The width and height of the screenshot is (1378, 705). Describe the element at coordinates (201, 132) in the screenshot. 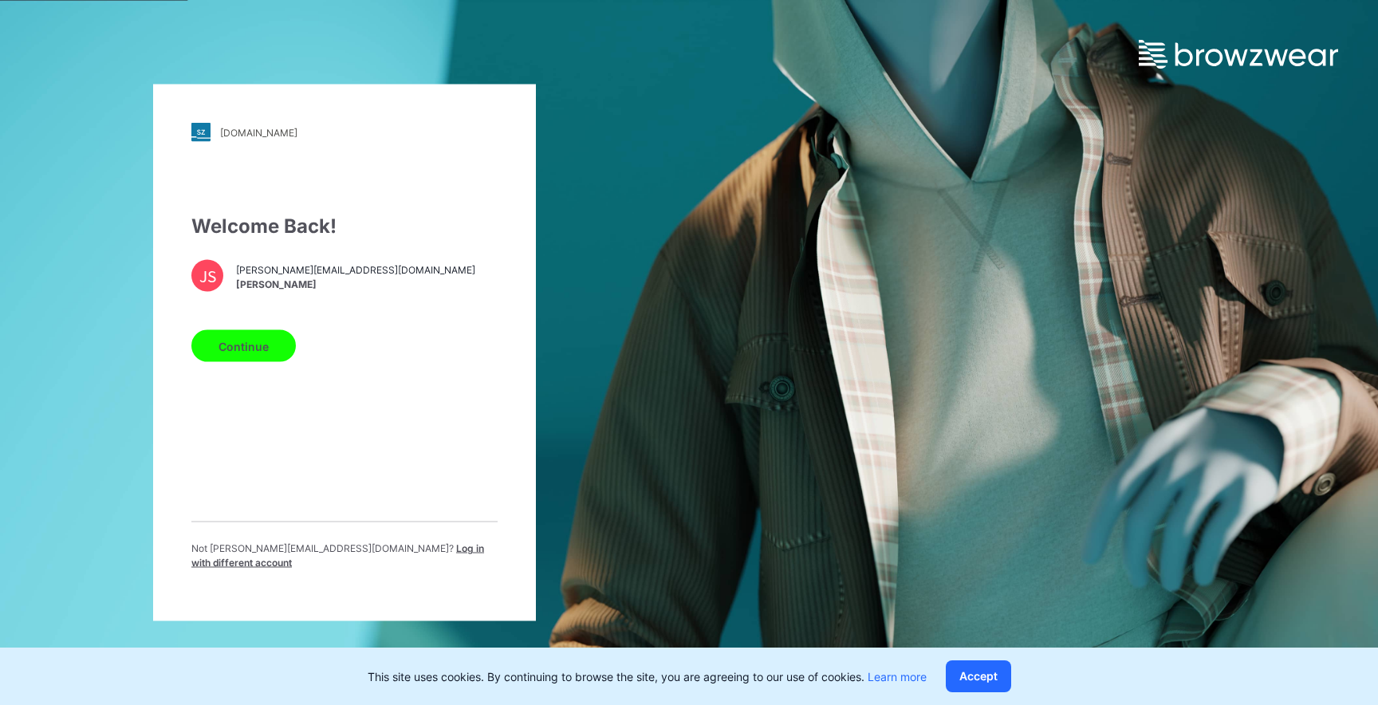

I see `img: stylezone-logo.562084cfcfab977791bfbf7441f1a819.svg` at that location.